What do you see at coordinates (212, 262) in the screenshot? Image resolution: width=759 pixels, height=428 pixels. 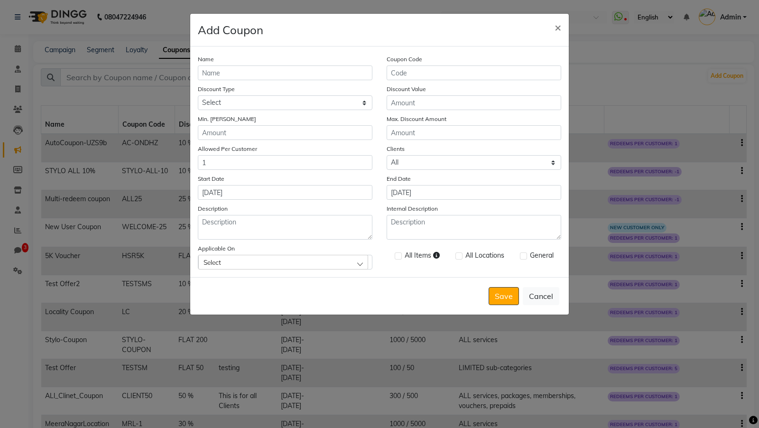 I see `span: Select` at bounding box center [212, 262].